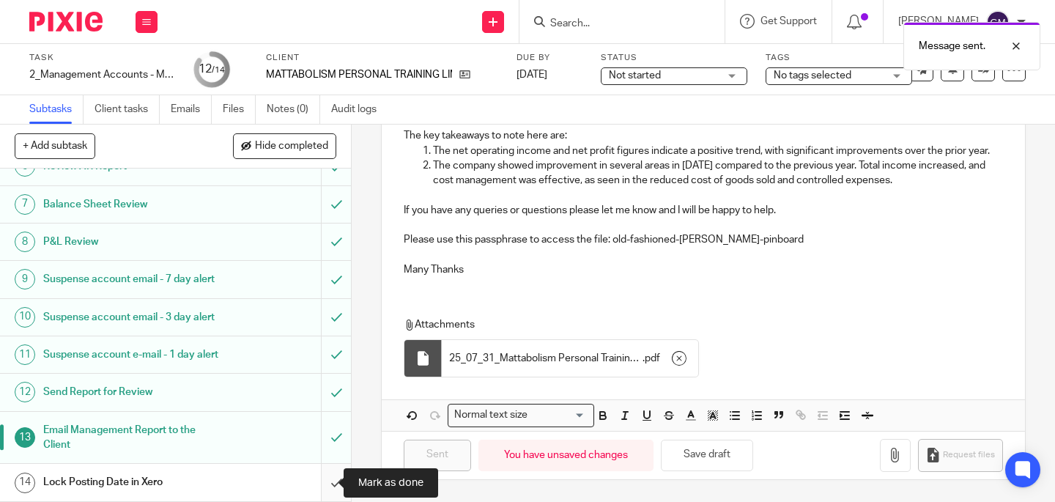  Describe the element at coordinates (703, 270) in the screenshot. I see `p: Many Thanks` at that location.